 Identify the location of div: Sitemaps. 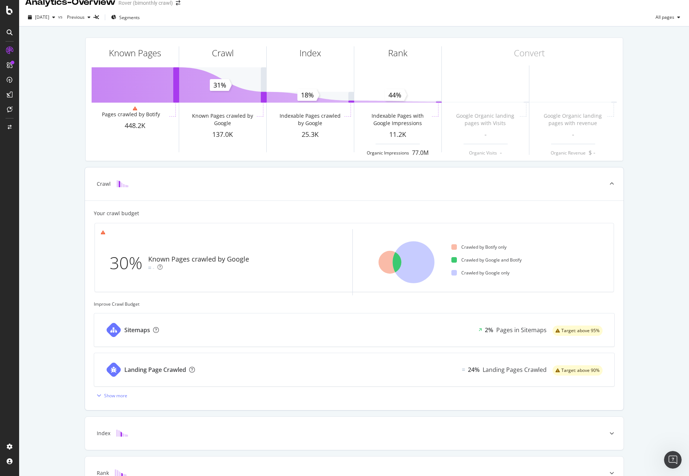
(137, 330).